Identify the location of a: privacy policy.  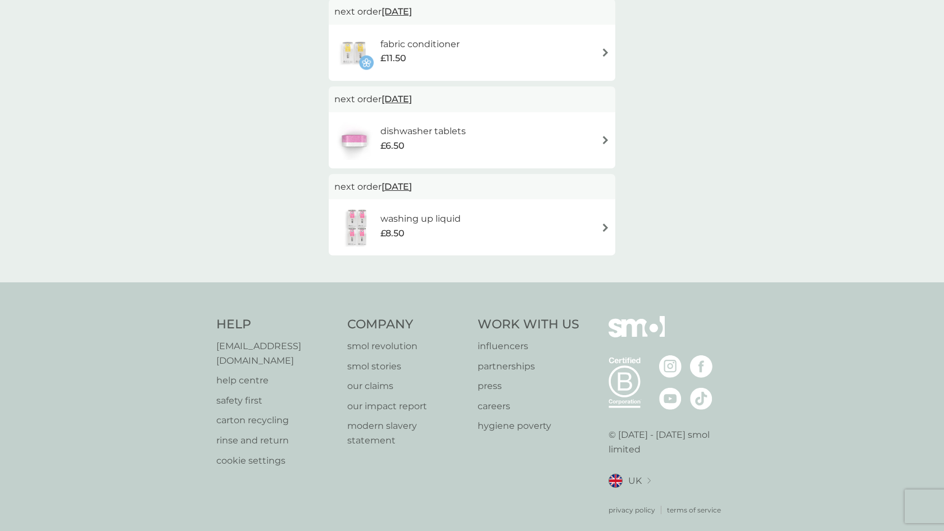
(631, 510).